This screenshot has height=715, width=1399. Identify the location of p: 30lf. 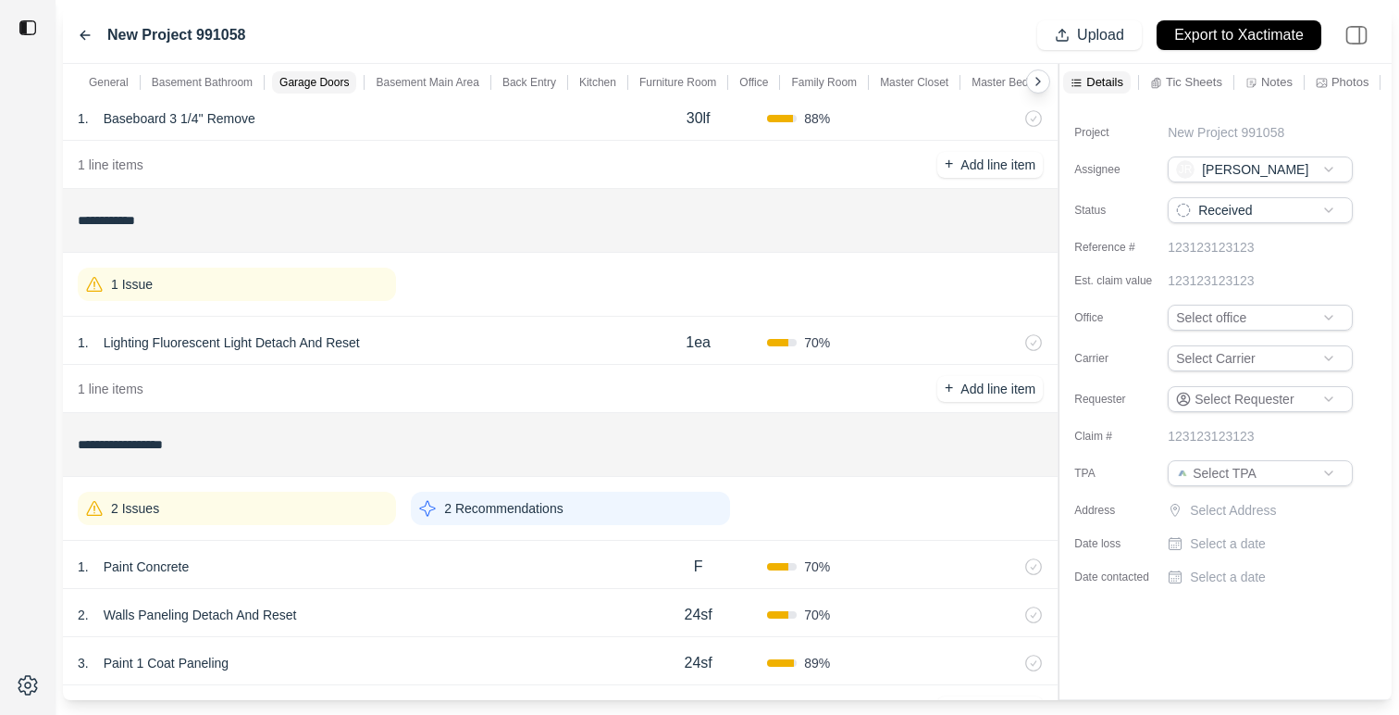
(699, 118).